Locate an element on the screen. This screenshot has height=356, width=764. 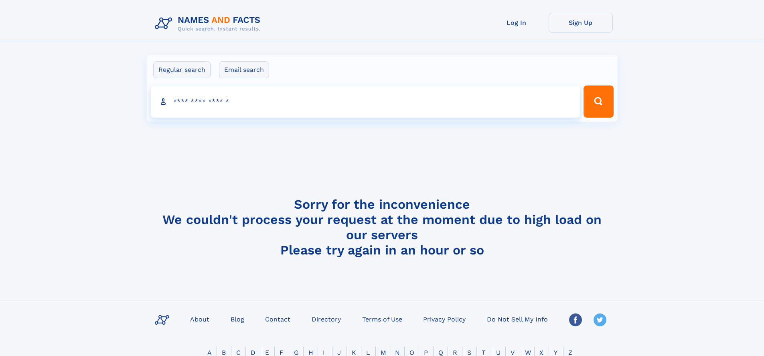
img: Twitter is located at coordinates (600, 320).